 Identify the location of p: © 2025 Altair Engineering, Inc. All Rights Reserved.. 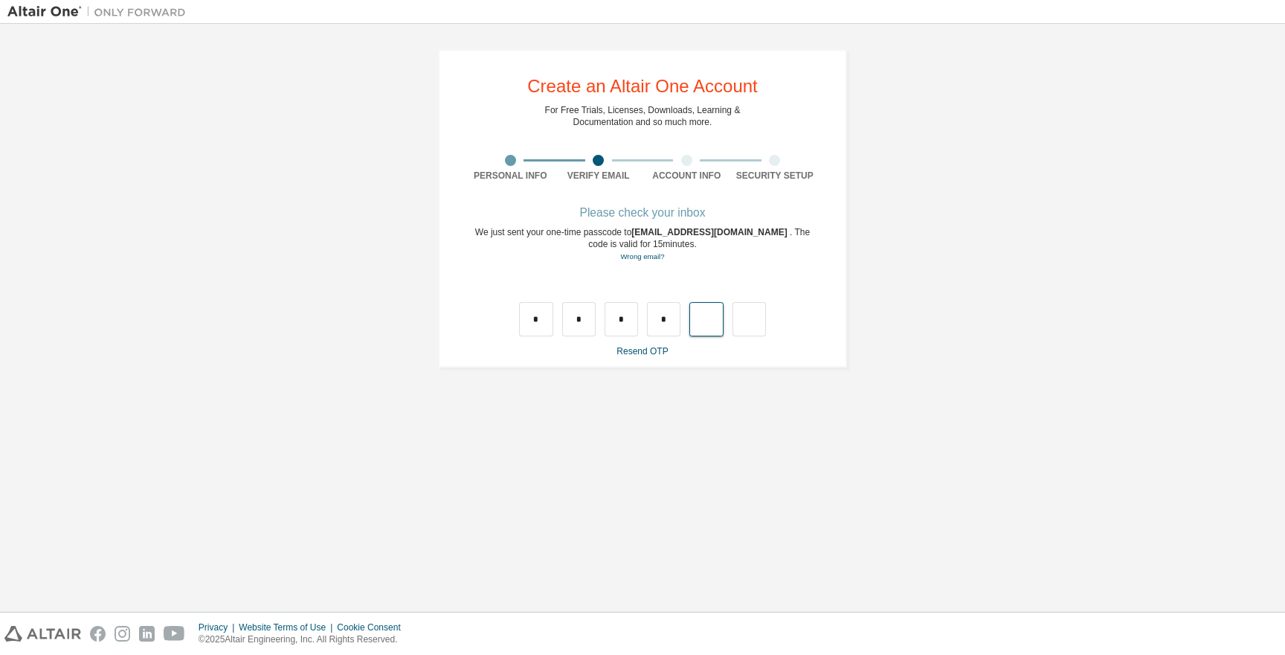
(304, 639).